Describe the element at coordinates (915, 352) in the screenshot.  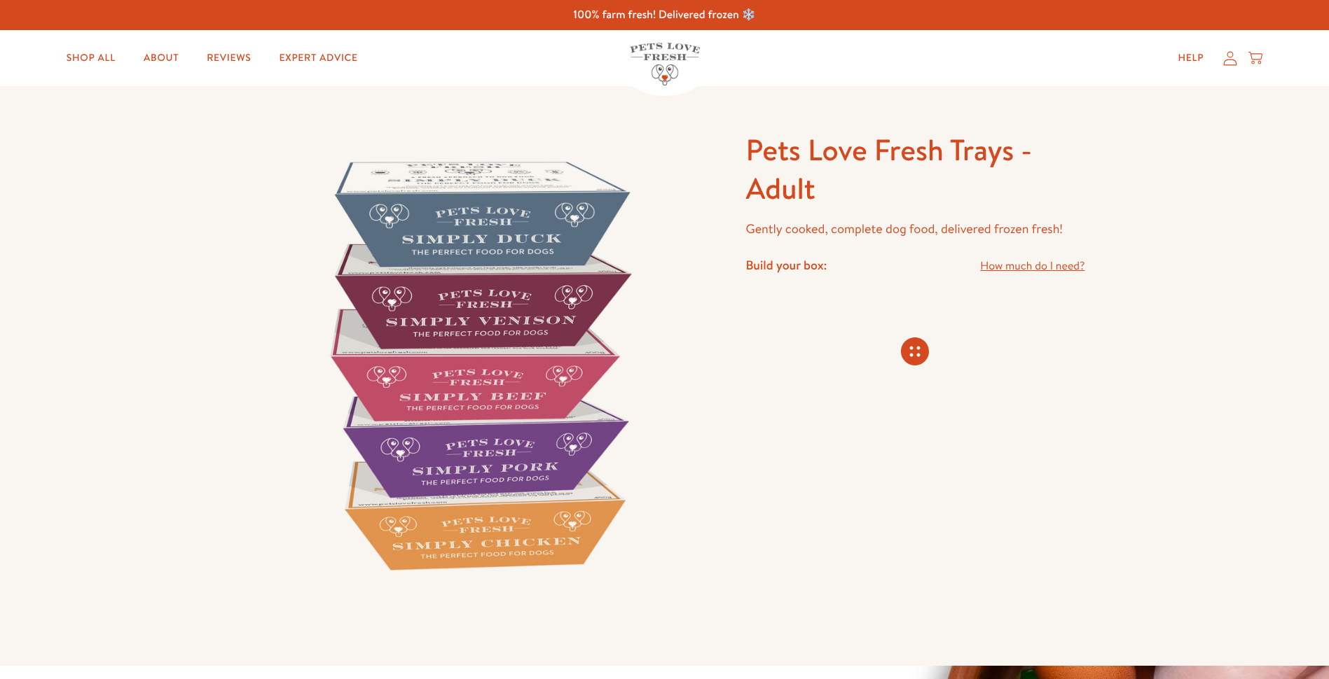
I see `svg: Connecting store` at that location.